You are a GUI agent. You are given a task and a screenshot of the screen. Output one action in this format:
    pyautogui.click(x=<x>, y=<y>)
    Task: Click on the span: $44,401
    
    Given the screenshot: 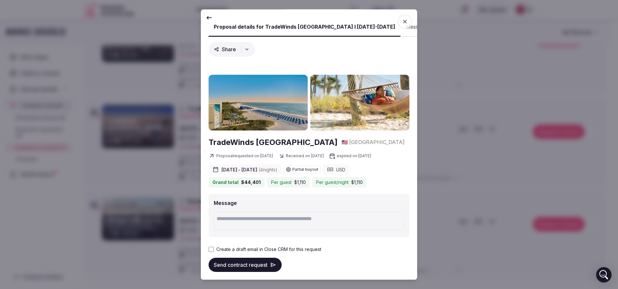 What is the action you would take?
    pyautogui.click(x=251, y=183)
    